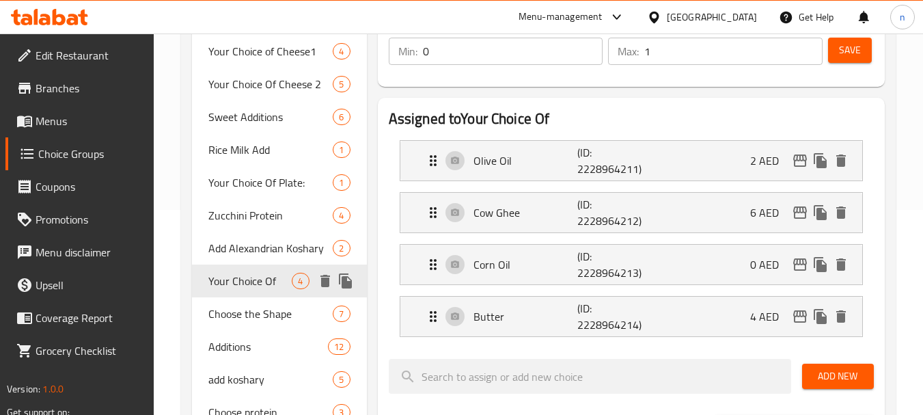 Image resolution: width=923 pixels, height=415 pixels. I want to click on span: Branches, so click(89, 88).